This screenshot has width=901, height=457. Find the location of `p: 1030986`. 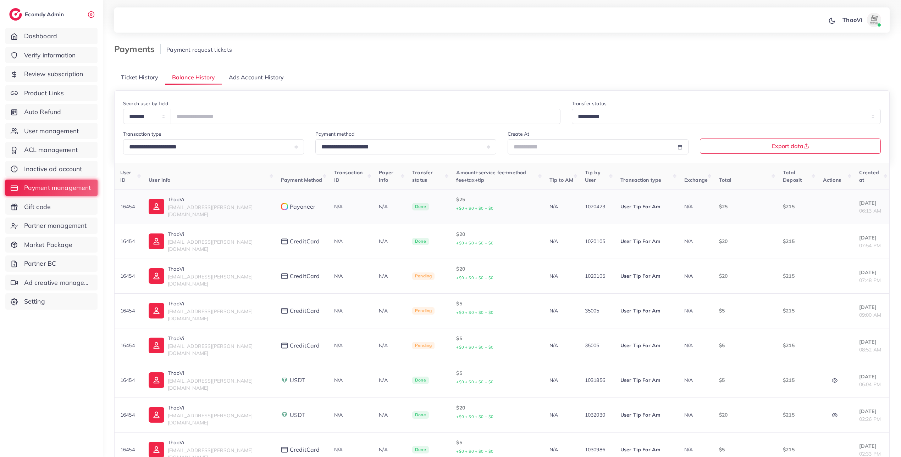

p: 1030986 is located at coordinates (597, 450).